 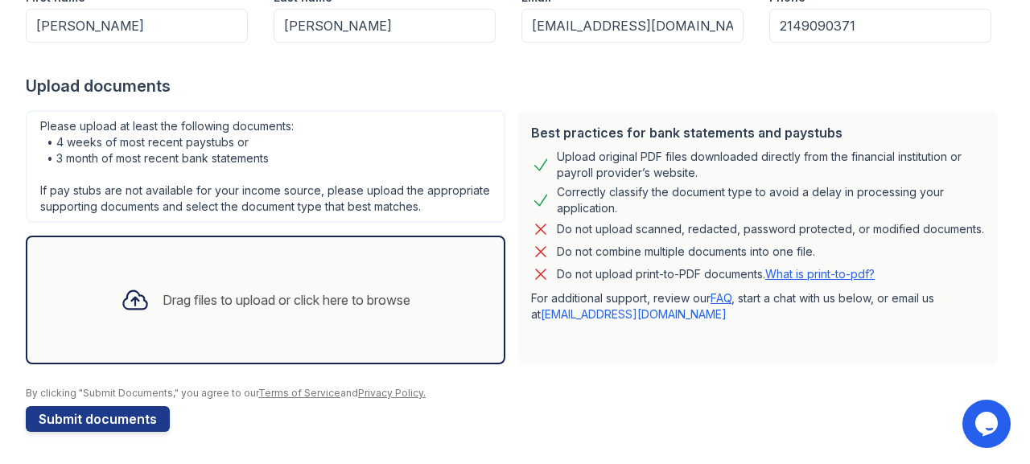 What do you see at coordinates (721, 298) in the screenshot?
I see `a: FAQ` at bounding box center [721, 298].